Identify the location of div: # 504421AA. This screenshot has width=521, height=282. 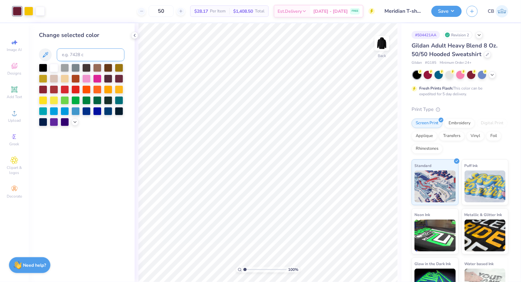
(425, 35).